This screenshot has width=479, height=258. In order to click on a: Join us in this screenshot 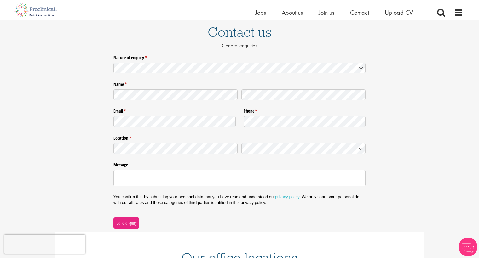, I will do `click(327, 13)`.